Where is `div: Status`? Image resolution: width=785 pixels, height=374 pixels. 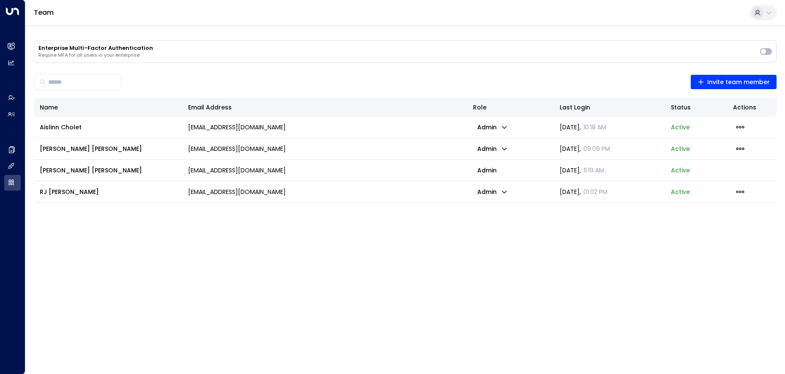
div: Status is located at coordinates (696, 107).